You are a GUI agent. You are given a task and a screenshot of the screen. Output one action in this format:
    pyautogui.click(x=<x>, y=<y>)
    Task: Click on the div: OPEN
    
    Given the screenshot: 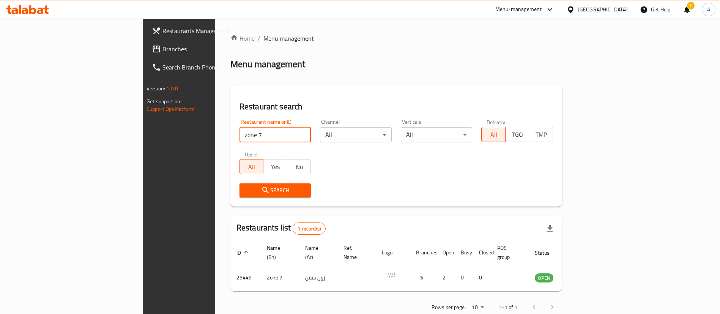 What is the action you would take?
    pyautogui.click(x=544, y=278)
    